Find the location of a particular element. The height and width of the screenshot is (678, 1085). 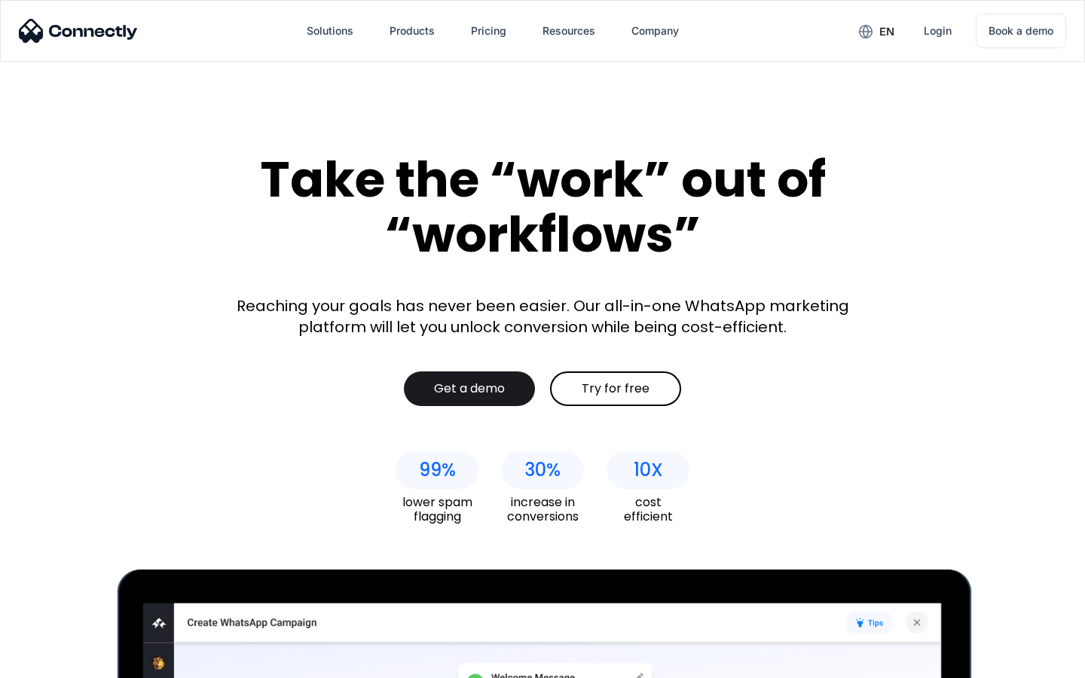

div: Get a demo is located at coordinates (469, 389).